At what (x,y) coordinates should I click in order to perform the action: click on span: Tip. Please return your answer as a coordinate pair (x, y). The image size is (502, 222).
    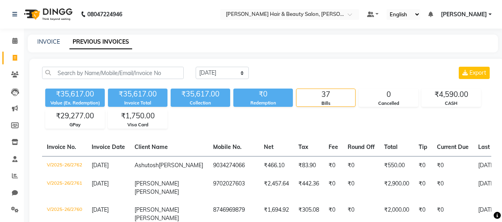
    Looking at the image, I should click on (423, 147).